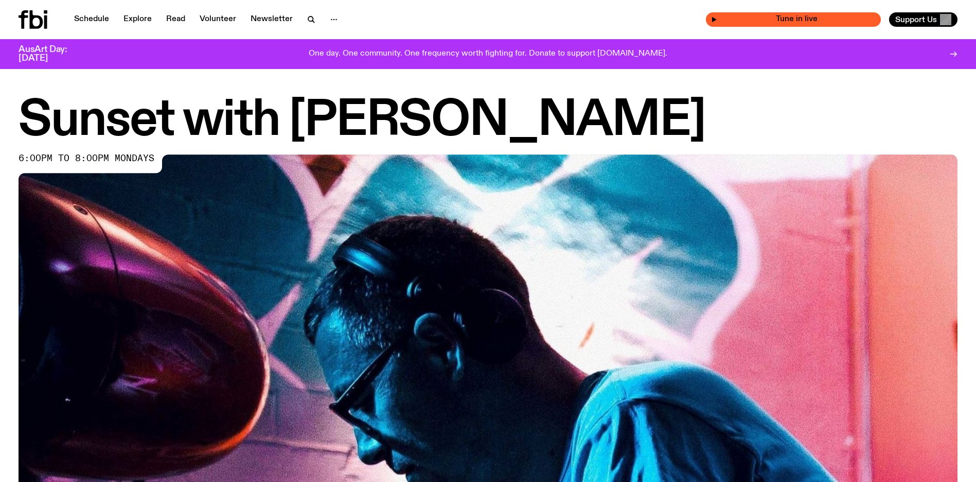  I want to click on a: Schedule, so click(92, 20).